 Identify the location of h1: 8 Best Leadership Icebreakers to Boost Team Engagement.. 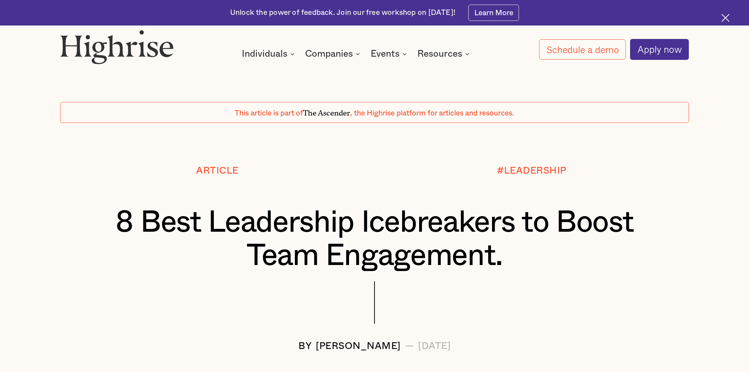
(374, 239).